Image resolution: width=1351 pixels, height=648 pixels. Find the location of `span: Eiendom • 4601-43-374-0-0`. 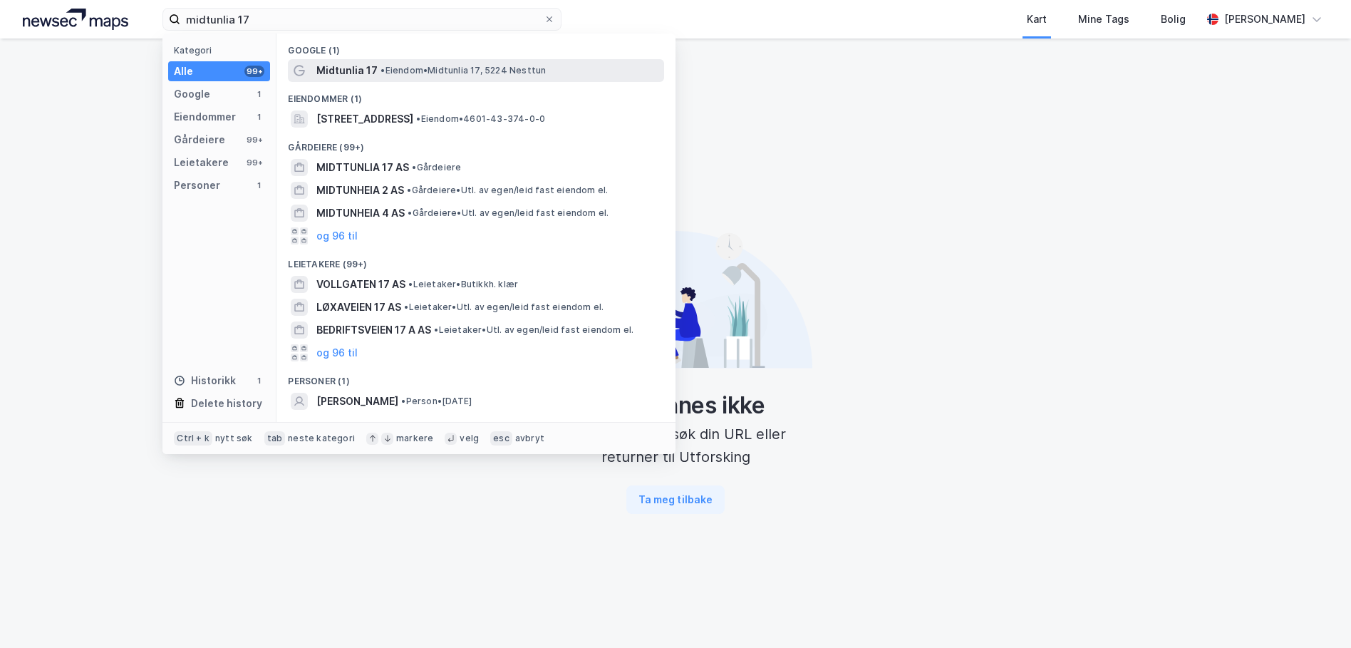

span: Eiendom • 4601-43-374-0-0 is located at coordinates (480, 119).